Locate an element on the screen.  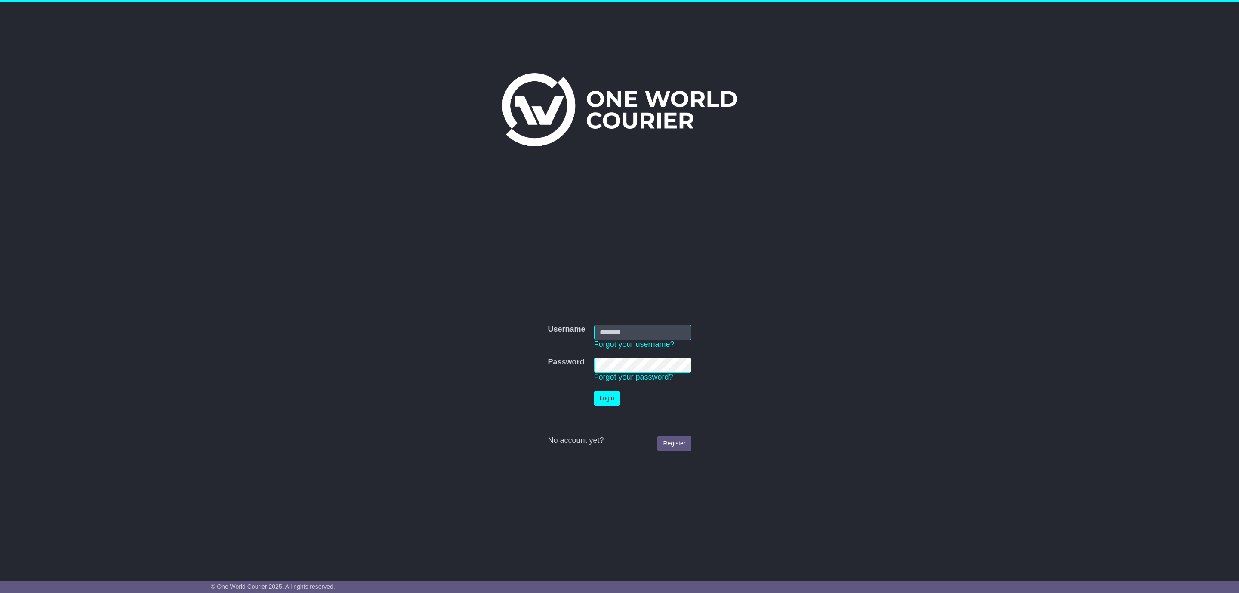
button: Login is located at coordinates (607, 398).